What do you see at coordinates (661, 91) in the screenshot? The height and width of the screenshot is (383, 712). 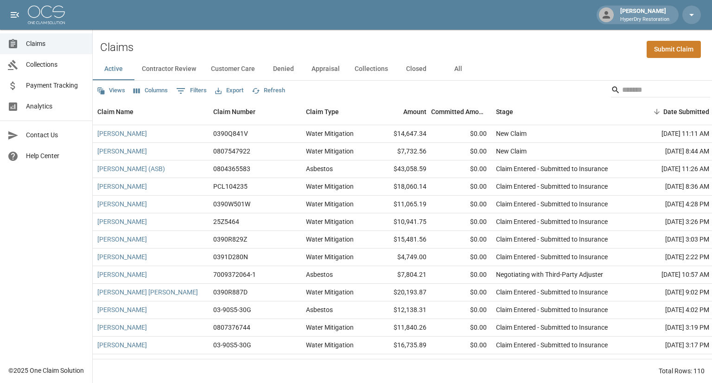 I see `div: Search` at bounding box center [661, 91].